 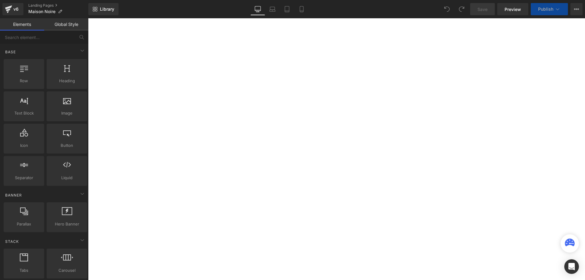 What do you see at coordinates (67, 113) in the screenshot?
I see `span: Image` at bounding box center [67, 113].